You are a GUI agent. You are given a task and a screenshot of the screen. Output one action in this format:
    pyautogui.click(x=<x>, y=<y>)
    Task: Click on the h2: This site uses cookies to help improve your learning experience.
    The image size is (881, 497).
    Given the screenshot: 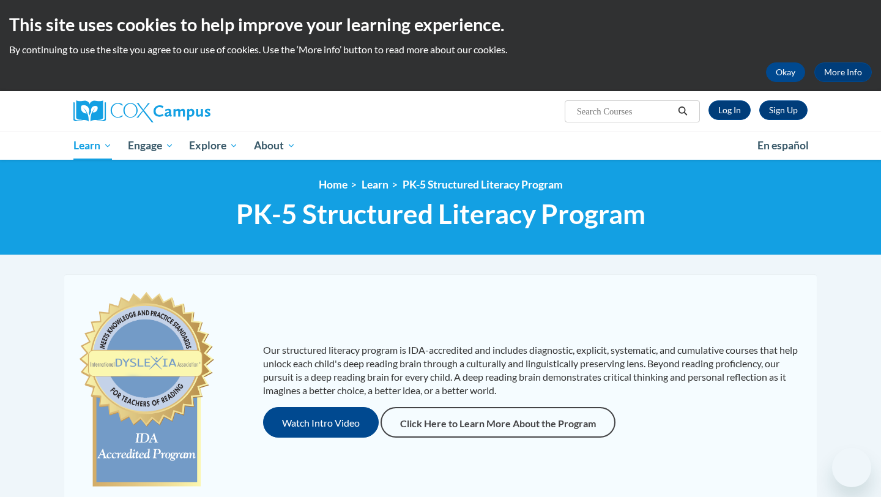 What is the action you would take?
    pyautogui.click(x=440, y=24)
    